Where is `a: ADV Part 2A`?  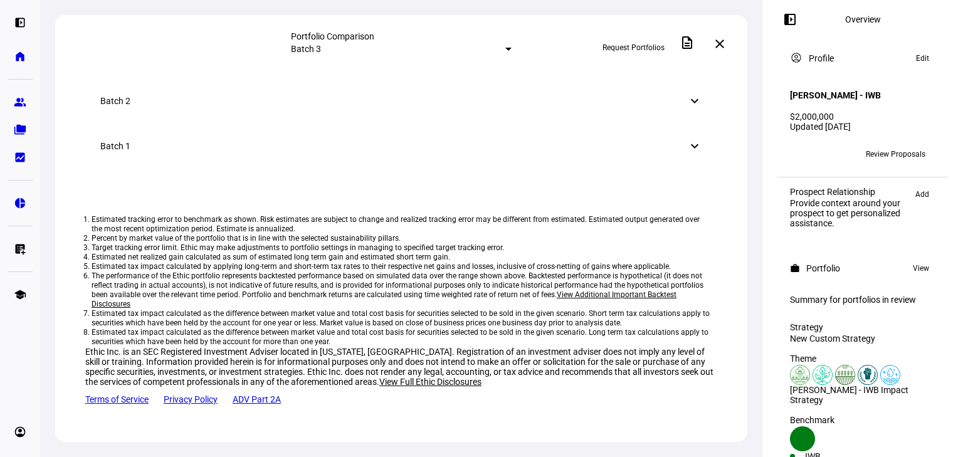 a: ADV Part 2A is located at coordinates (256, 399).